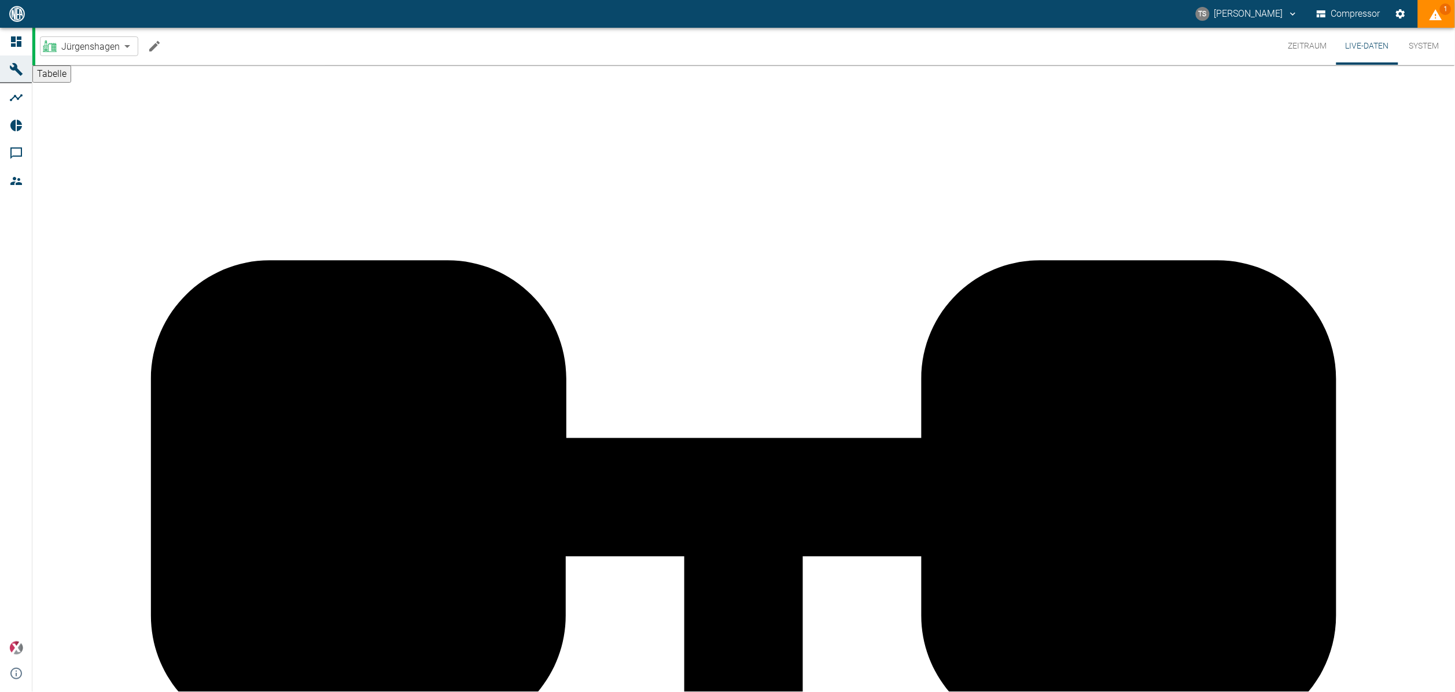 This screenshot has height=692, width=1455. Describe the element at coordinates (1246, 14) in the screenshot. I see `button: timo.streitbuerger@arcanum-energy.de` at that location.